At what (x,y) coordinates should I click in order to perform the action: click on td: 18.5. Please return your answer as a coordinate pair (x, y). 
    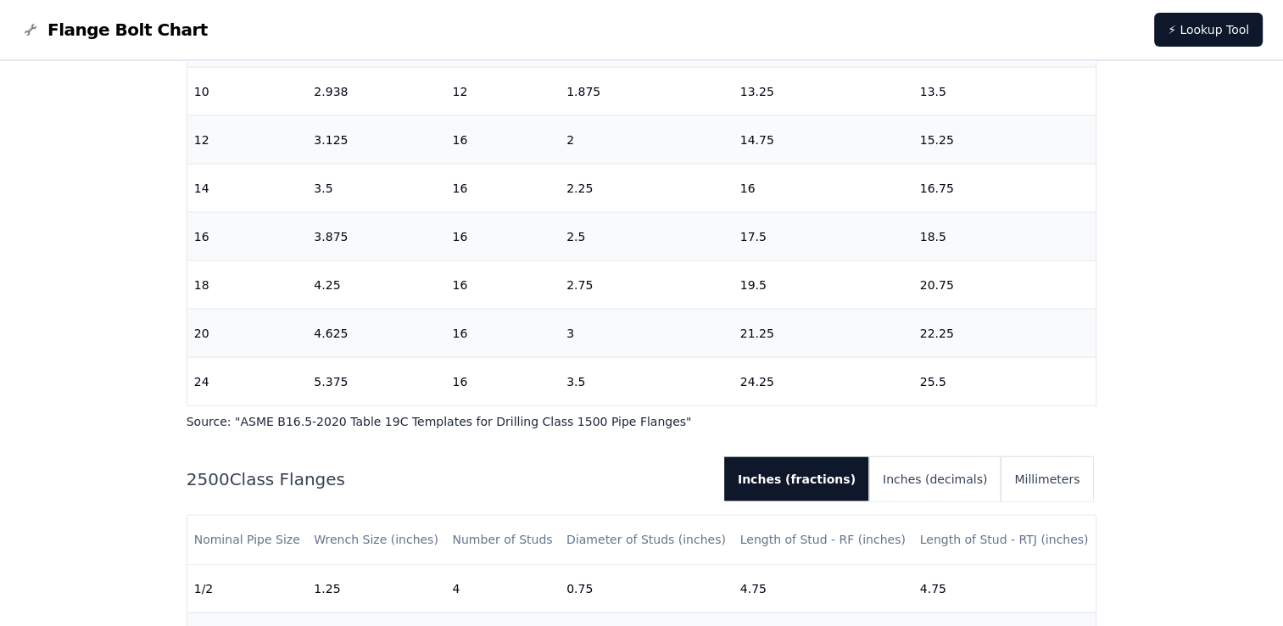
    Looking at the image, I should click on (1005, 237).